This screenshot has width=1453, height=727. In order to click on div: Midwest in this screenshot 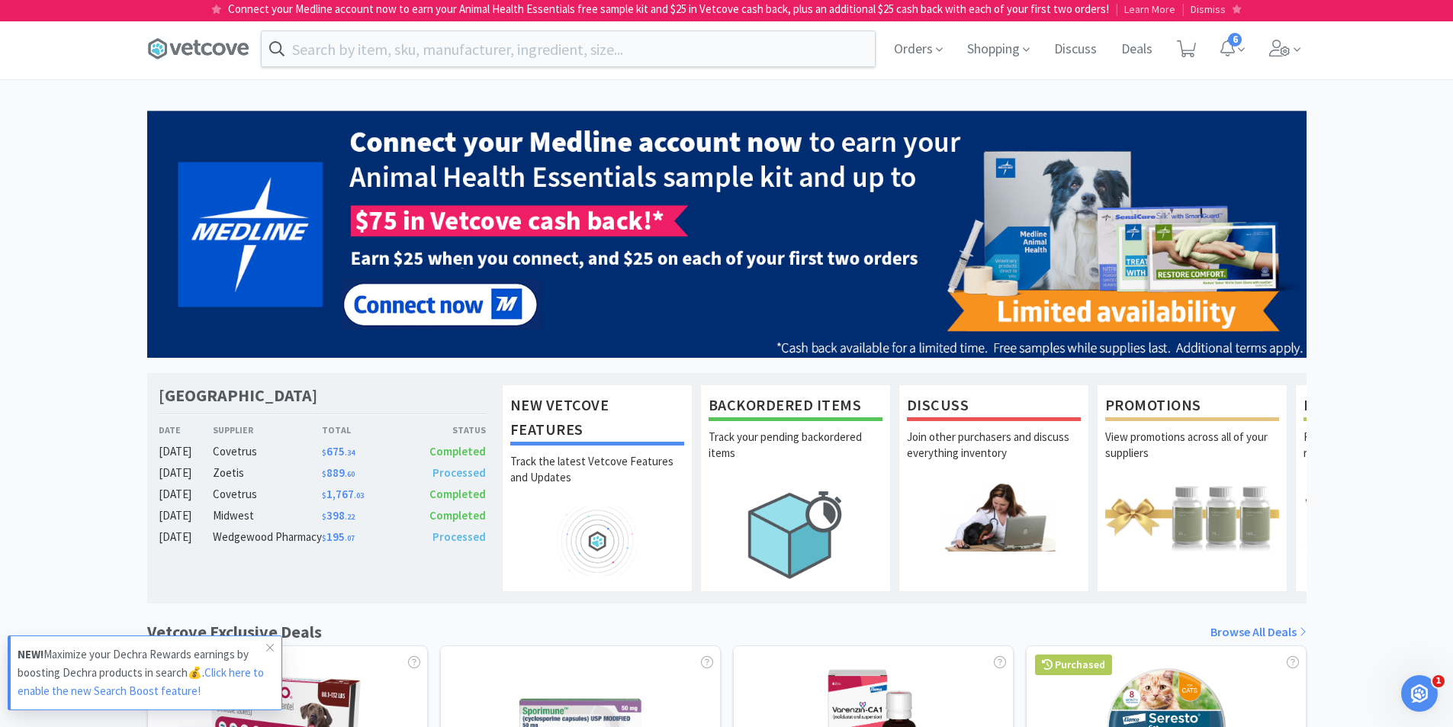, I will do `click(267, 516)`.